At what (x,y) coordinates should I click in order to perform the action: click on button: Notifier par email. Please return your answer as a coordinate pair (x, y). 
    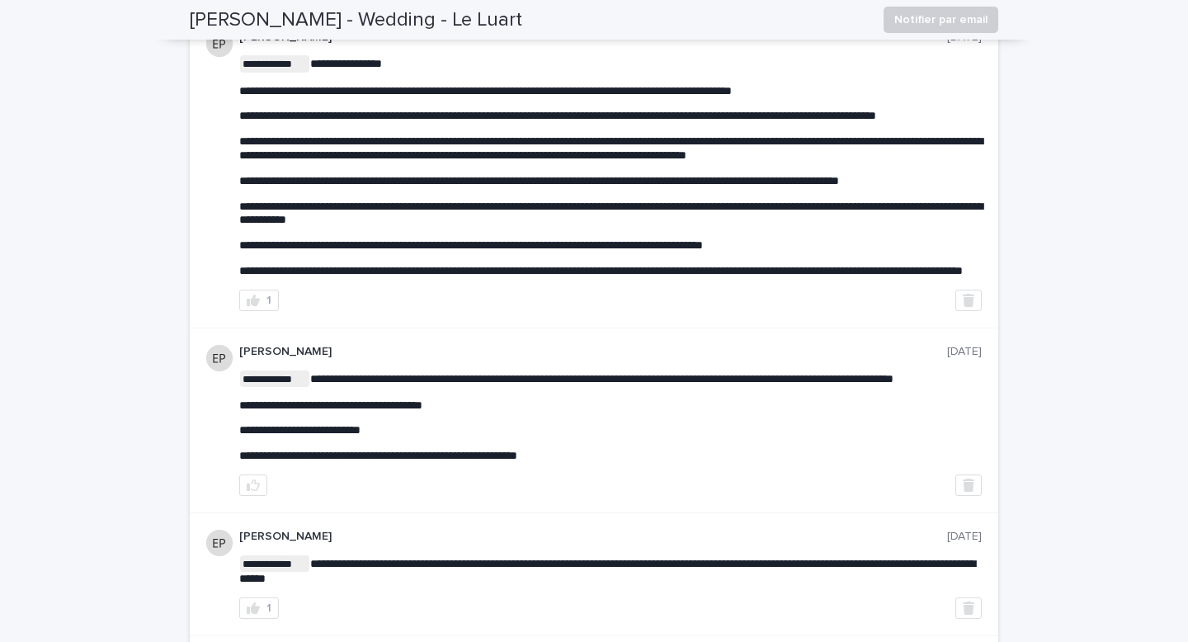
    Looking at the image, I should click on (940, 20).